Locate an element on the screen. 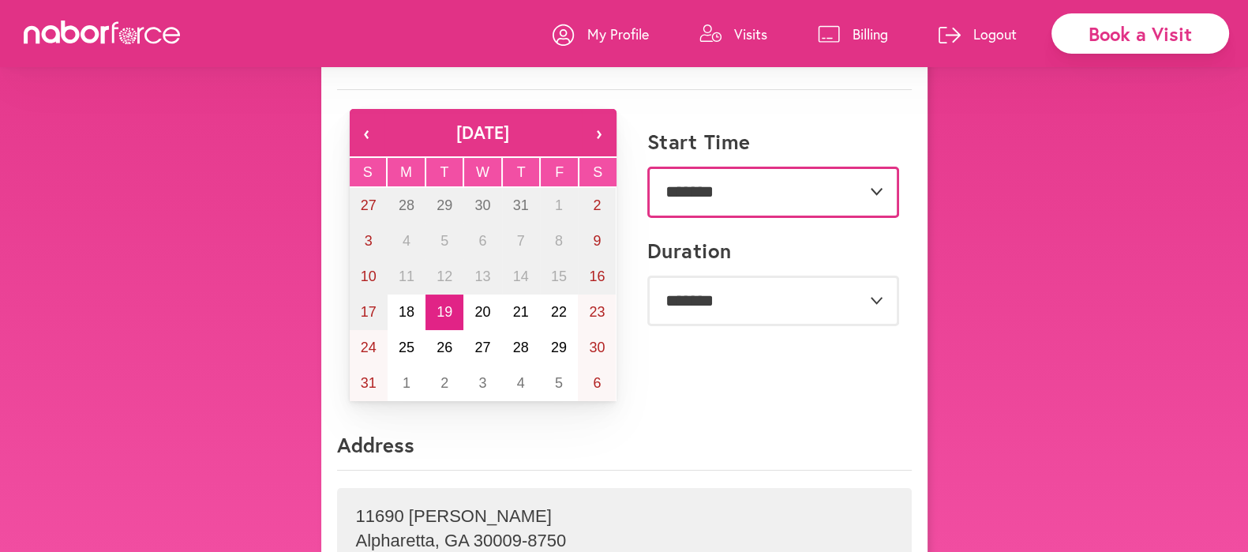 Image resolution: width=1248 pixels, height=552 pixels. button: August 21, 2025 is located at coordinates (521, 312).